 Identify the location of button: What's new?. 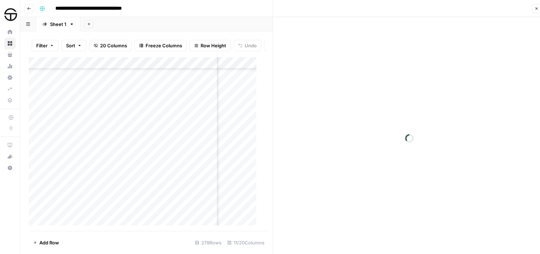
(10, 156).